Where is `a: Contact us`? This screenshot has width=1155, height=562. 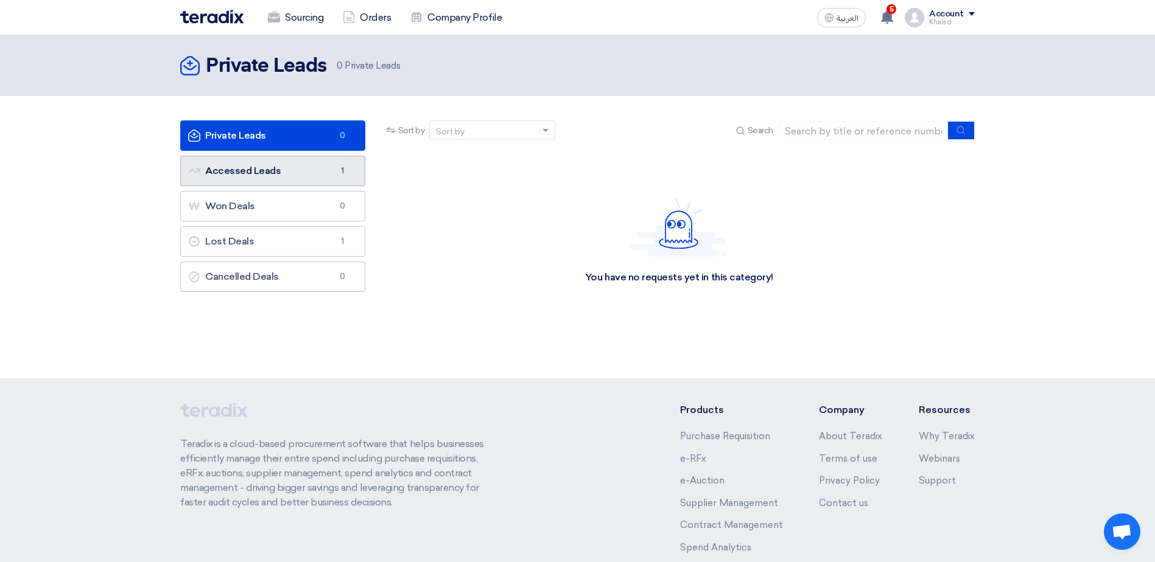 a: Contact us is located at coordinates (843, 503).